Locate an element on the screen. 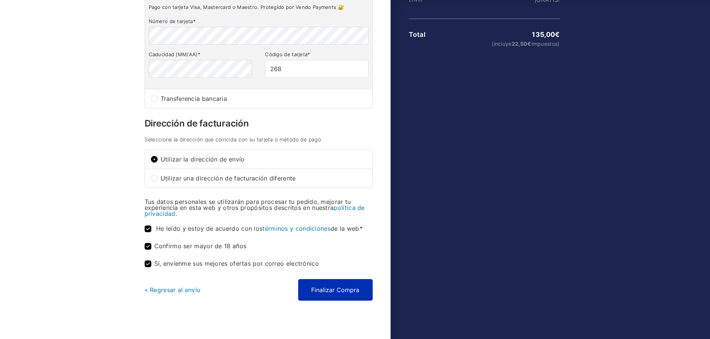 The height and width of the screenshot is (339, 710). span: Utilizar la dirección de envío is located at coordinates (263, 159).